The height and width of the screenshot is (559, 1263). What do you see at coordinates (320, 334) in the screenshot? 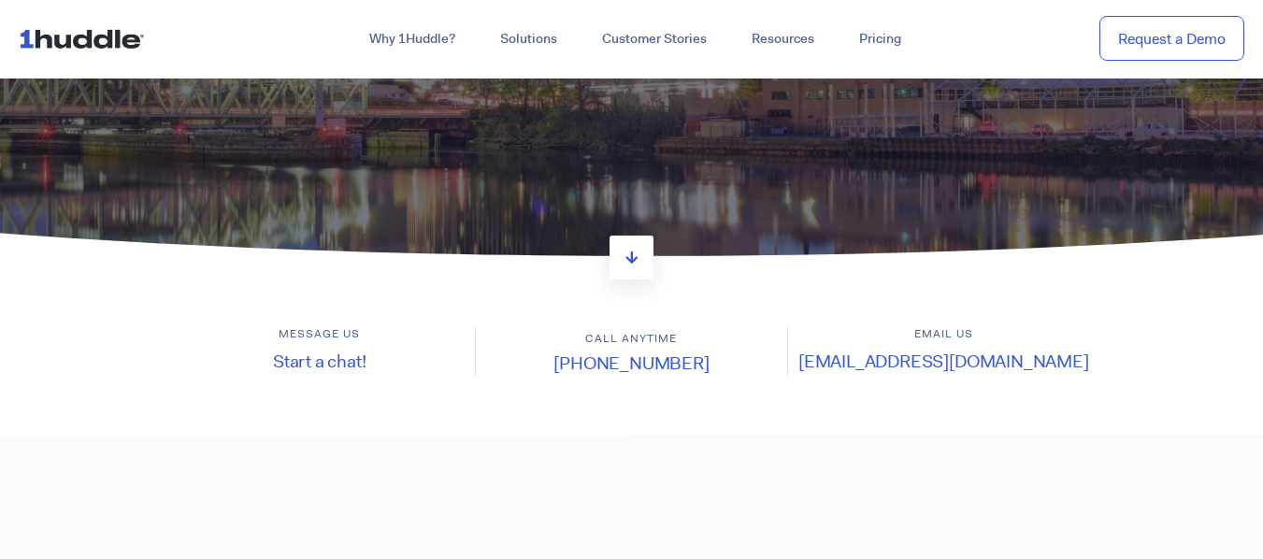
I see `h6: Message us` at bounding box center [320, 334].